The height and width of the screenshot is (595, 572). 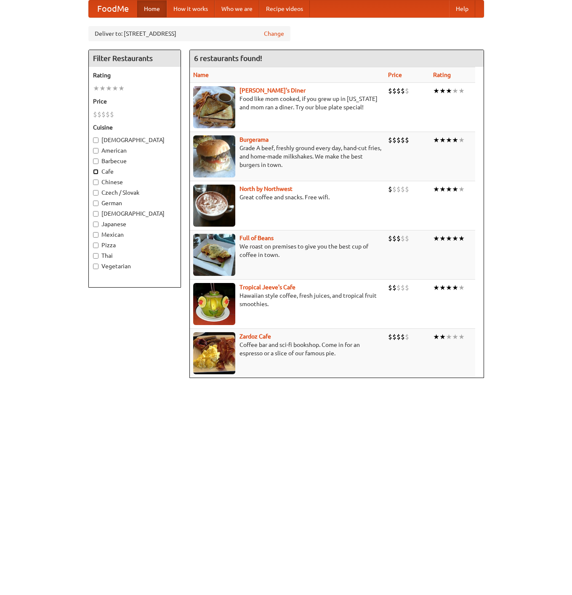 I want to click on a: Change, so click(x=274, y=34).